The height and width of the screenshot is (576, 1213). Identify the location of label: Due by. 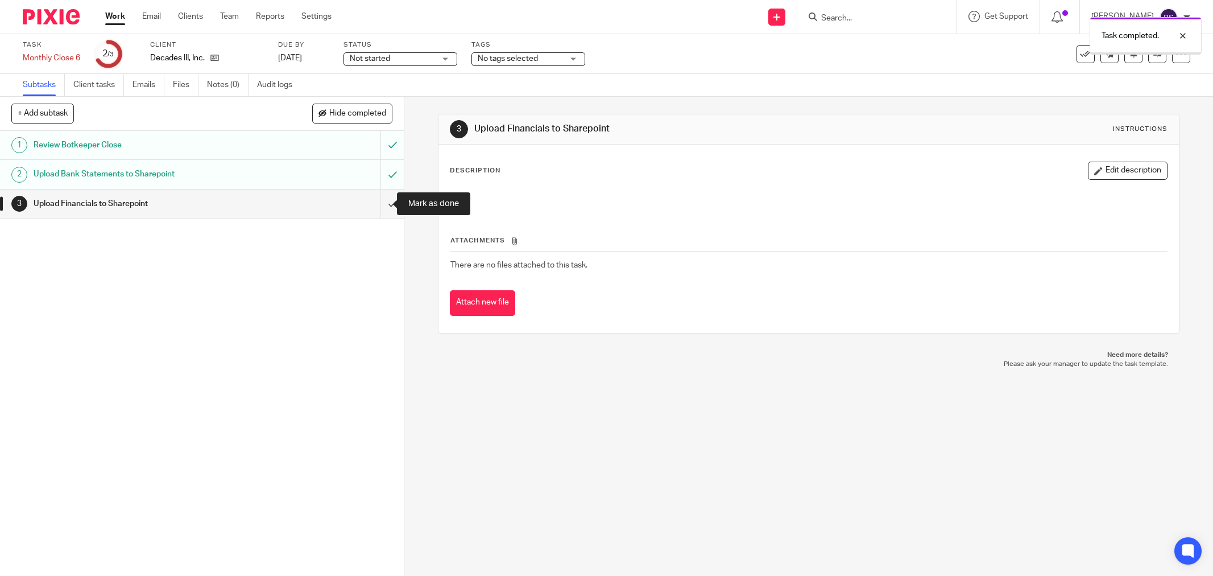
(304, 45).